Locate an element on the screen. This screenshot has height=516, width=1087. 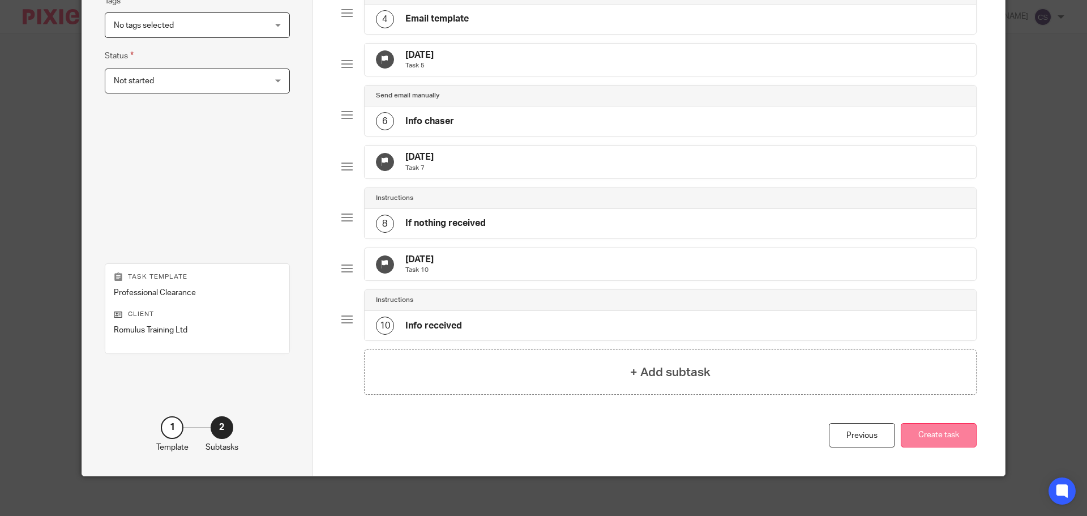
p: Professional Clearance is located at coordinates (197, 293).